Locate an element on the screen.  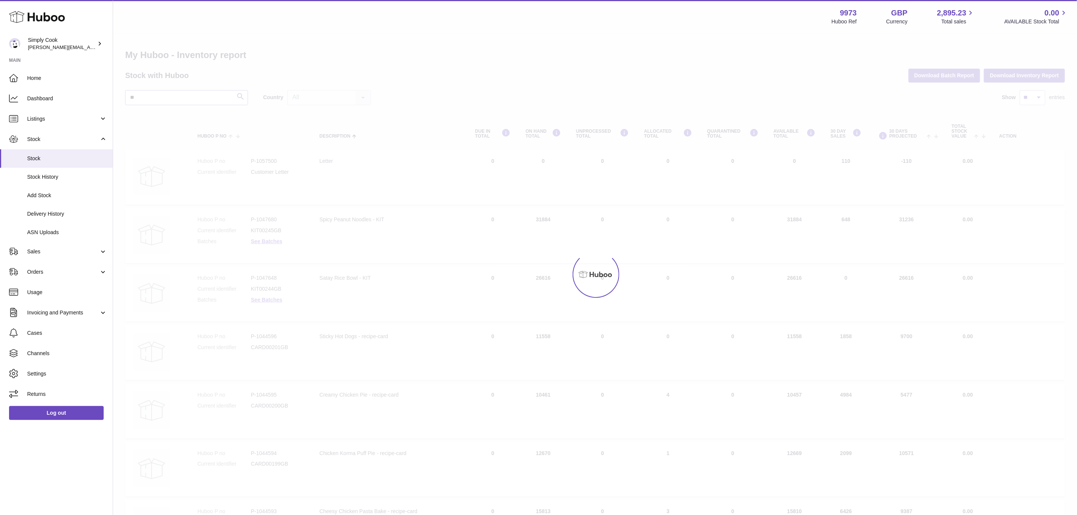
span: Orders is located at coordinates (63, 272).